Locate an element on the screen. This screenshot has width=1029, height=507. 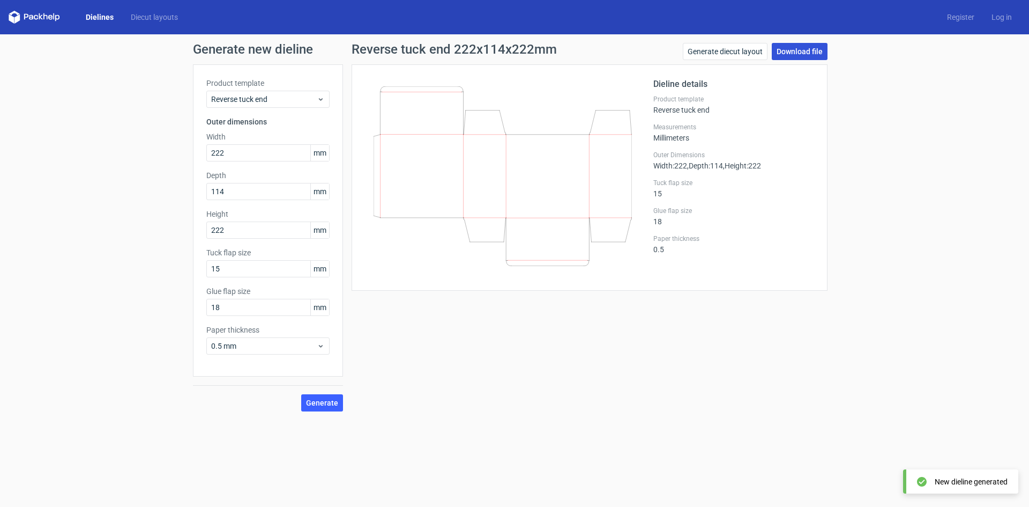
a: Log in is located at coordinates (1002, 17).